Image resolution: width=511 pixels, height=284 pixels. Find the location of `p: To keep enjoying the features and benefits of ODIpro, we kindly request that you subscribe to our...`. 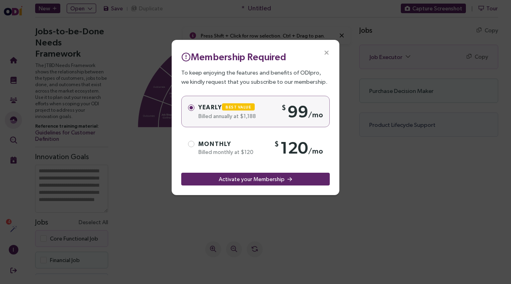

p: To keep enjoying the features and benefits of ODIpro, we kindly request that you subscribe to our... is located at coordinates (255, 77).